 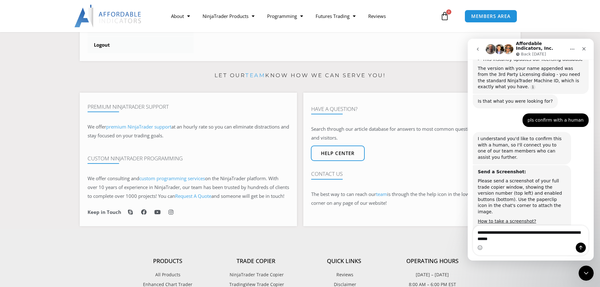 I want to click on img: Profile image for Joel, so click(x=23, y=10).